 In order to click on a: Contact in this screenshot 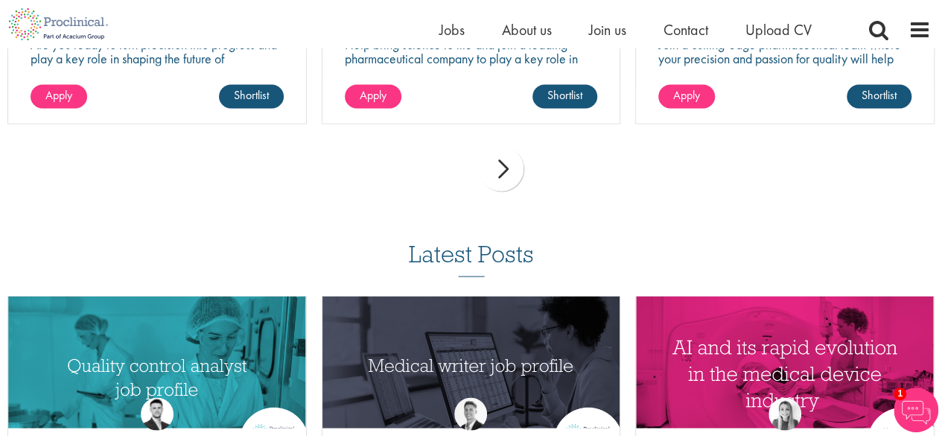, I will do `click(686, 30)`.